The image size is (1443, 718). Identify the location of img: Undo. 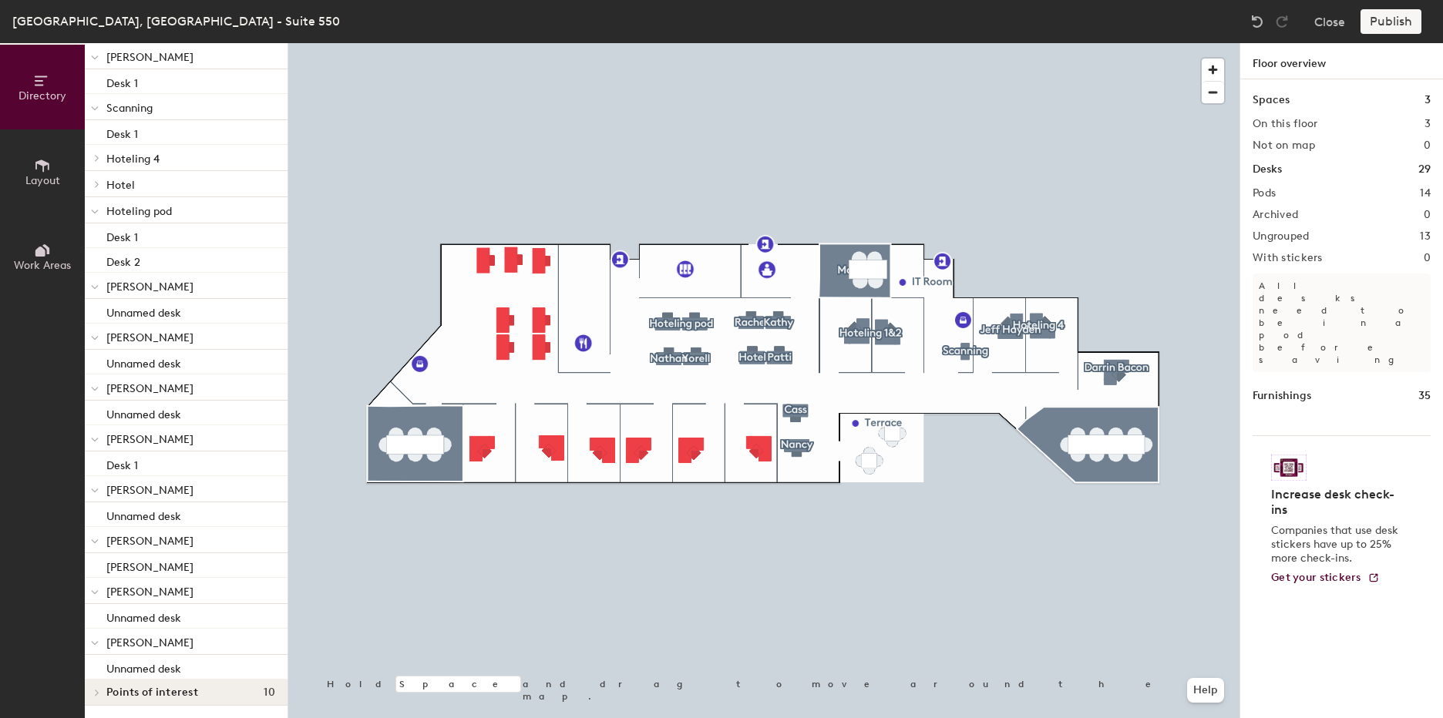
(1257, 22).